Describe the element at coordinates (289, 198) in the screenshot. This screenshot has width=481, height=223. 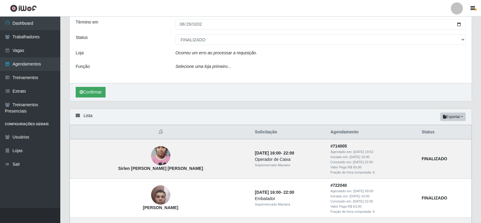
I see `div: Embalador` at that location.